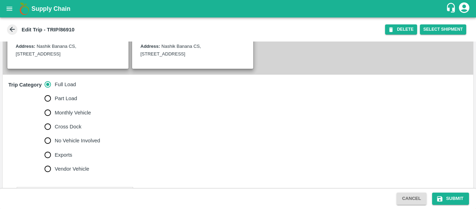 The image size is (476, 209). I want to click on button: Submit, so click(451, 198).